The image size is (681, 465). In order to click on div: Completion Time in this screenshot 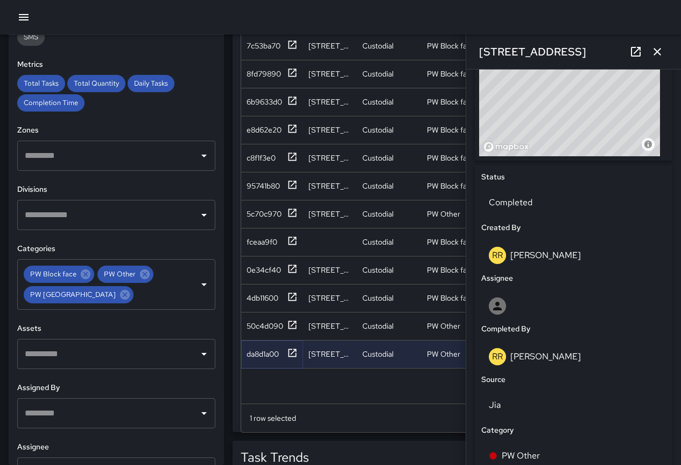, I will do `click(51, 103)`.